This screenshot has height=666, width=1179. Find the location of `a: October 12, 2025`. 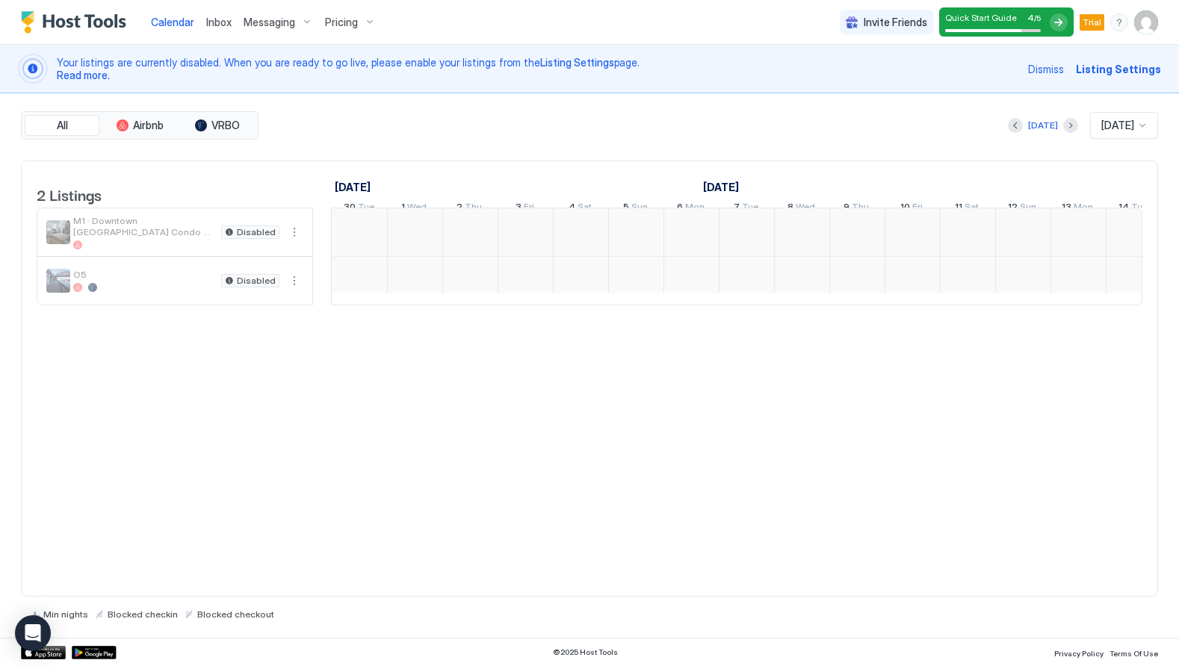

a: October 12, 2025 is located at coordinates (1022, 208).